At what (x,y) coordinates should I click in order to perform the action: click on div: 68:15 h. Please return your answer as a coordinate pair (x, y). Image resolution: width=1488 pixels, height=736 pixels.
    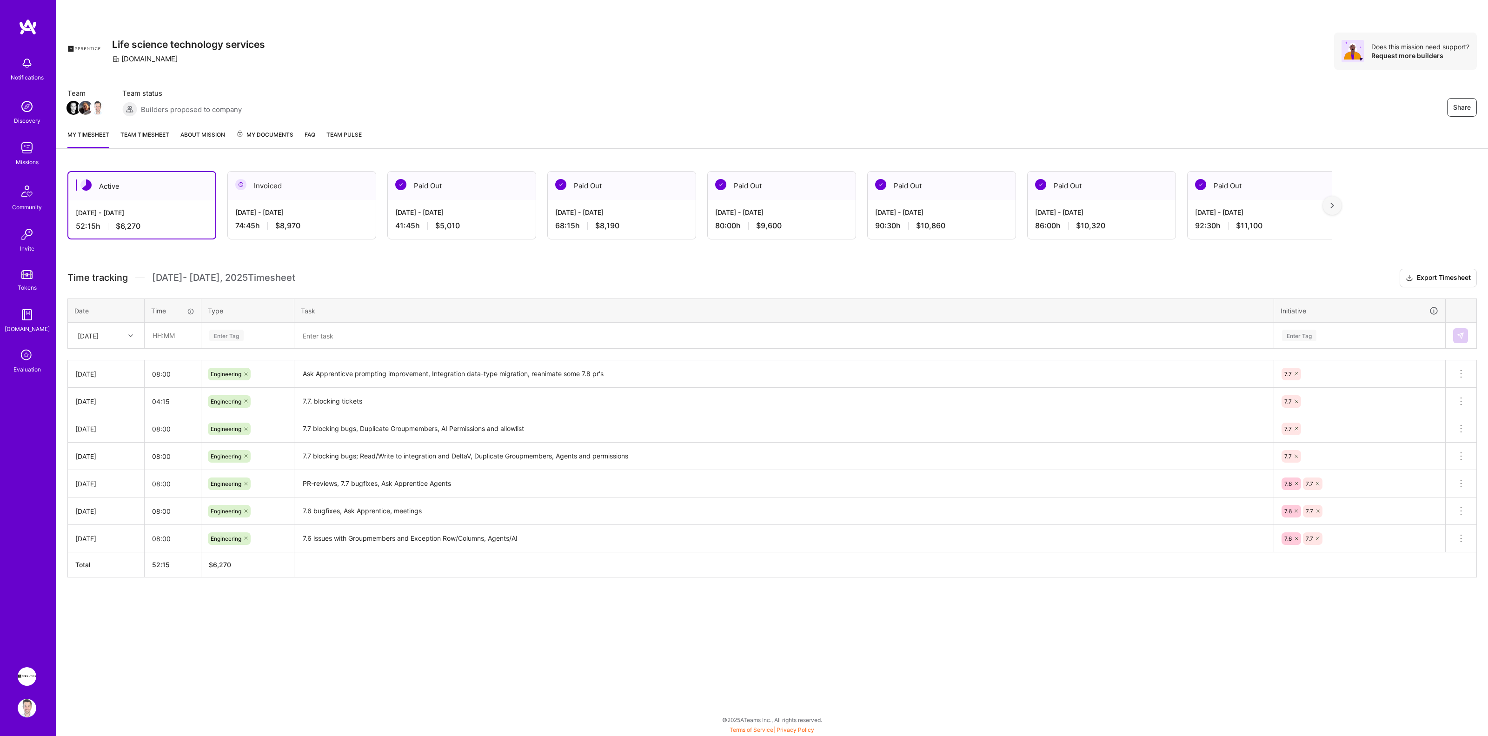
    Looking at the image, I should click on (622, 226).